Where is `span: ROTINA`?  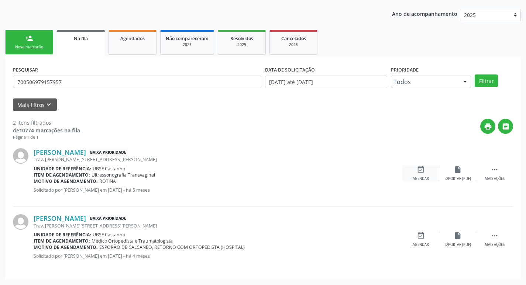
span: ROTINA is located at coordinates (107, 181).